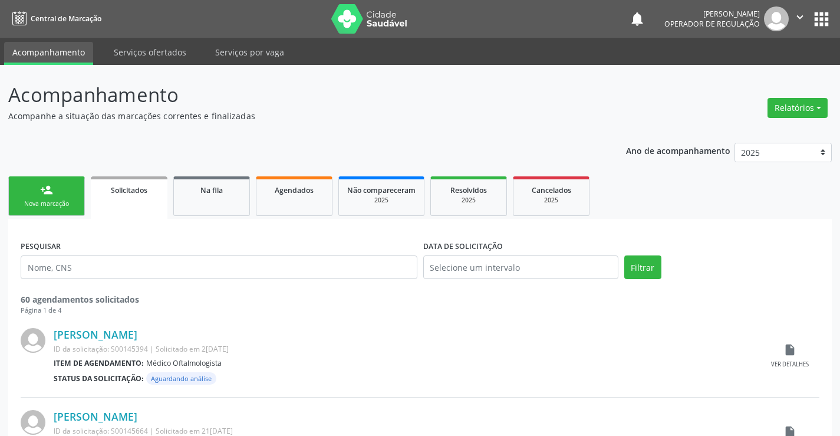  I want to click on input: Nome, CNS, so click(219, 267).